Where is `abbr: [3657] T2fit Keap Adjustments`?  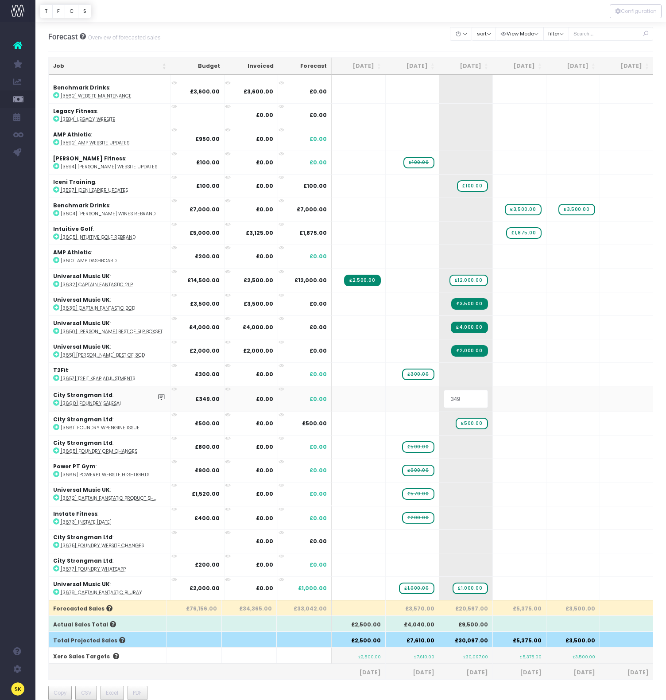
abbr: [3657] T2fit Keap Adjustments is located at coordinates (98, 378).